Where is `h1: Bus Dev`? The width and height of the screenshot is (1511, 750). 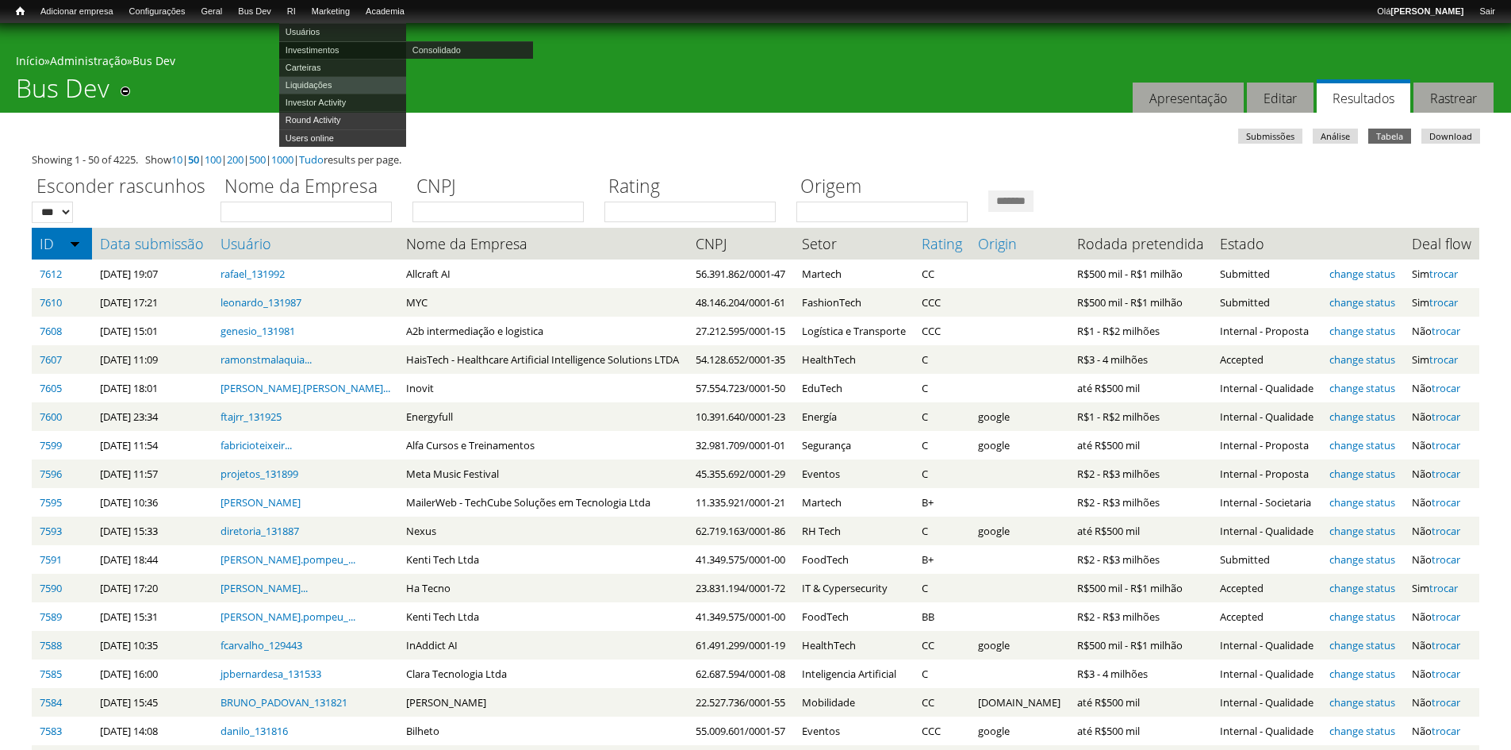
h1: Bus Dev is located at coordinates (63, 93).